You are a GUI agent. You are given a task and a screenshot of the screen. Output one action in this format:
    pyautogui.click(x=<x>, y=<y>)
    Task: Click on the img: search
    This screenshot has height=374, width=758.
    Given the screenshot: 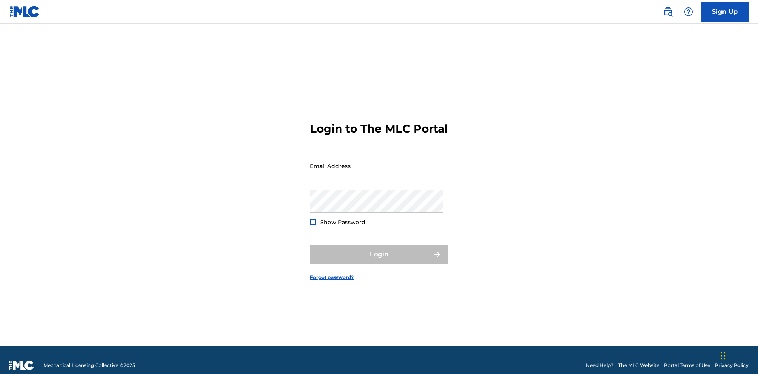 What is the action you would take?
    pyautogui.click(x=668, y=12)
    